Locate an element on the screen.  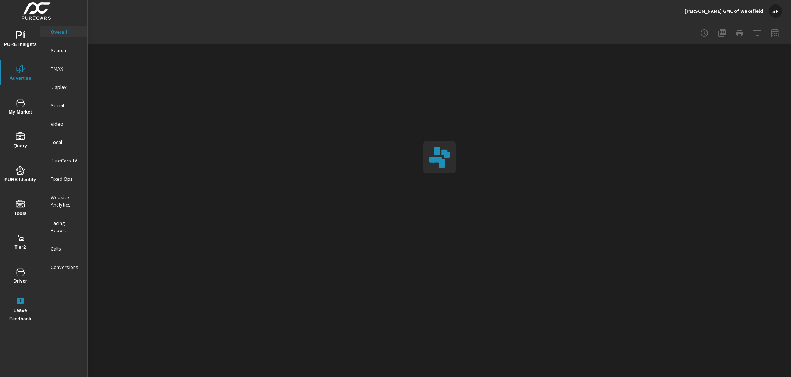
div: PMAX is located at coordinates (64, 69).